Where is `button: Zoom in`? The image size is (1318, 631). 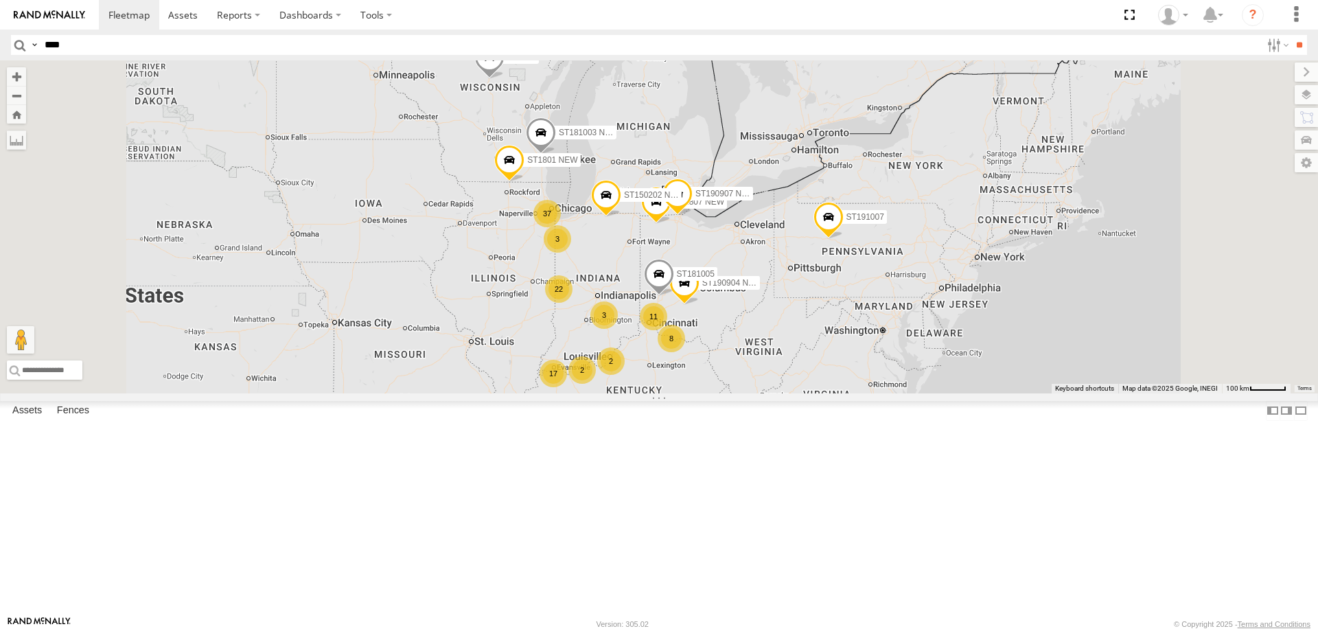 button: Zoom in is located at coordinates (16, 76).